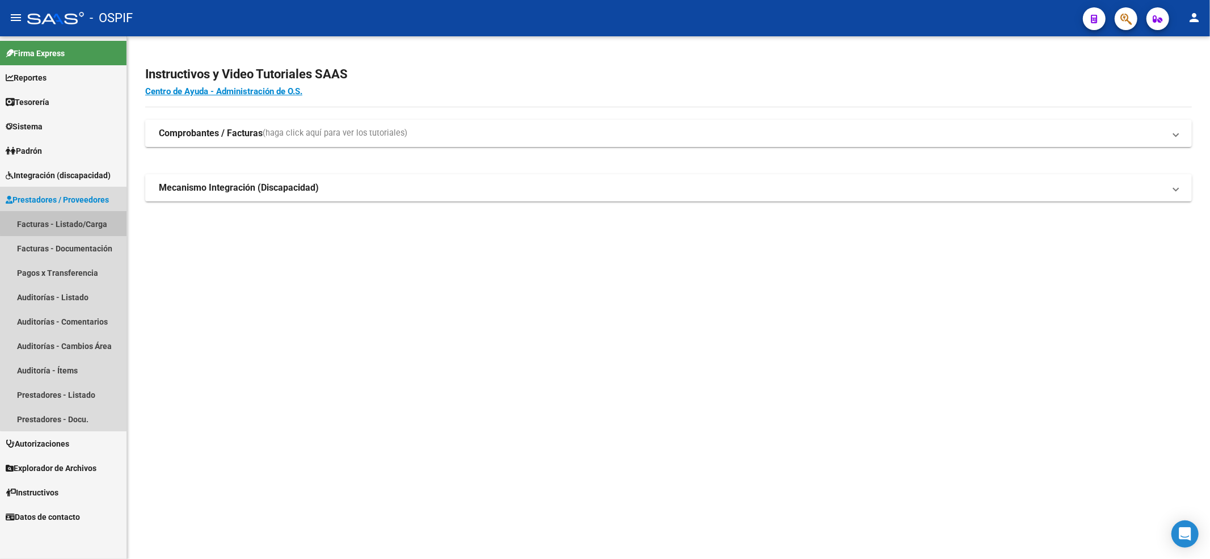 The width and height of the screenshot is (1210, 559). I want to click on h2: Instructivos y Video Tutoriales SAAS, so click(668, 74).